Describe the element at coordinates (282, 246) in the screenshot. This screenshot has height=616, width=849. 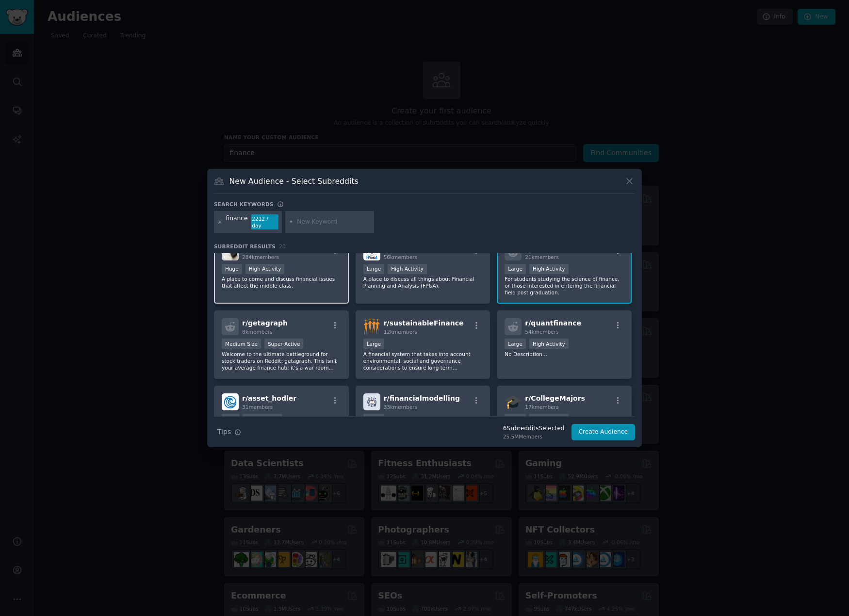
I see `span: 20` at that location.